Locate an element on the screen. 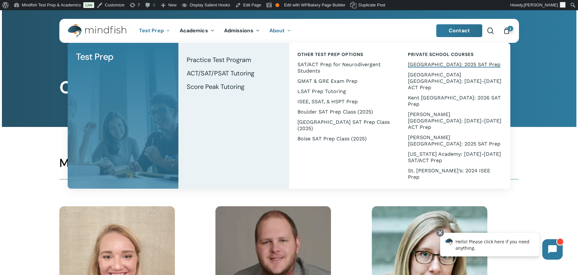  a: Boulder SAT Prep Class (2025) is located at coordinates (345, 112).